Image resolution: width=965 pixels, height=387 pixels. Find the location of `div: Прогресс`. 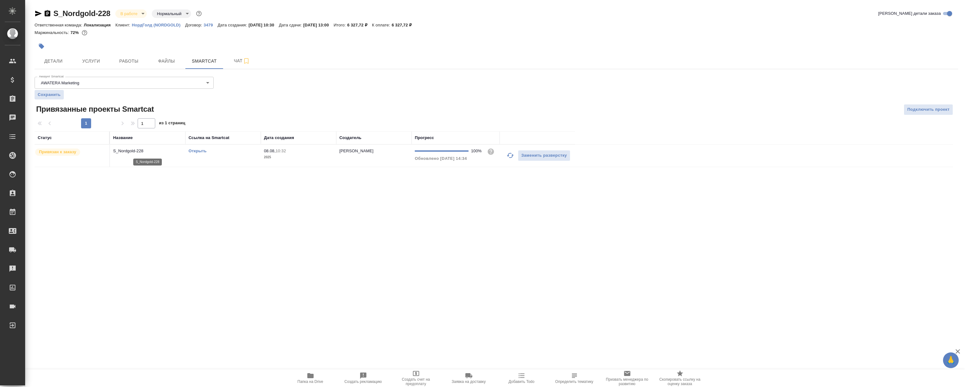

div: Прогресс is located at coordinates (424, 138).